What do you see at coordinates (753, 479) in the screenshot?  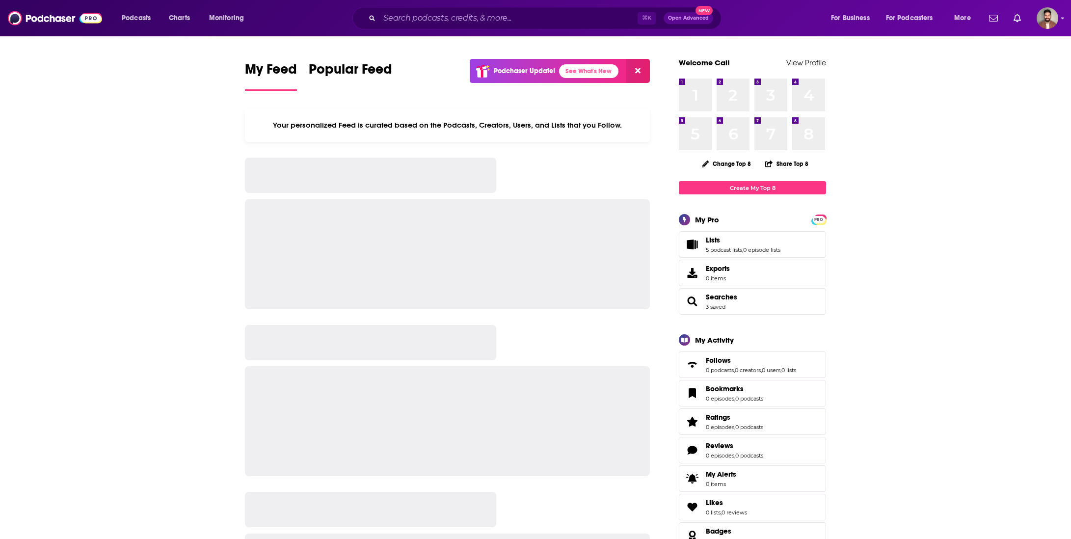 I see `a: My Alerts` at bounding box center [753, 479].